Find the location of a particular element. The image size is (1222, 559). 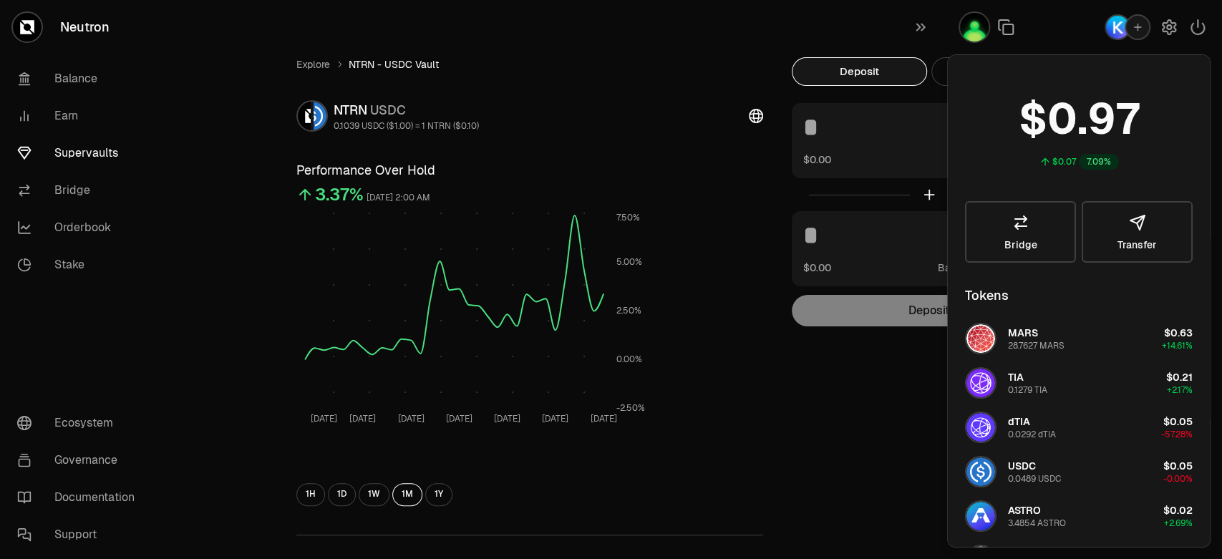

tspan: -2.50% is located at coordinates (631, 408).